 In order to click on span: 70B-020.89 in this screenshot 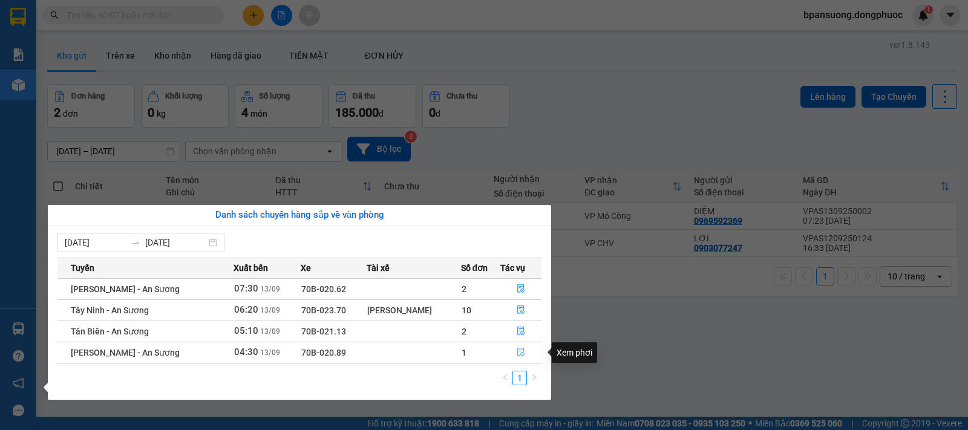, I will do `click(324, 353)`.